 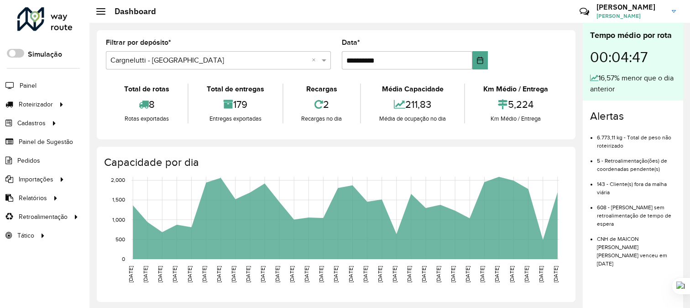 I want to click on label: Data, so click(x=351, y=42).